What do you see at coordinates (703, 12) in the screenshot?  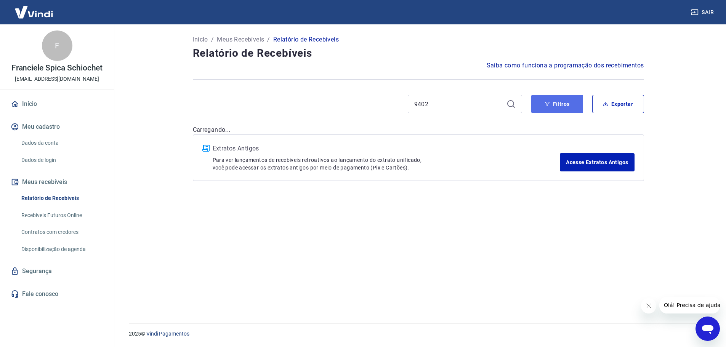 I see `button: Sair` at bounding box center [703, 12].